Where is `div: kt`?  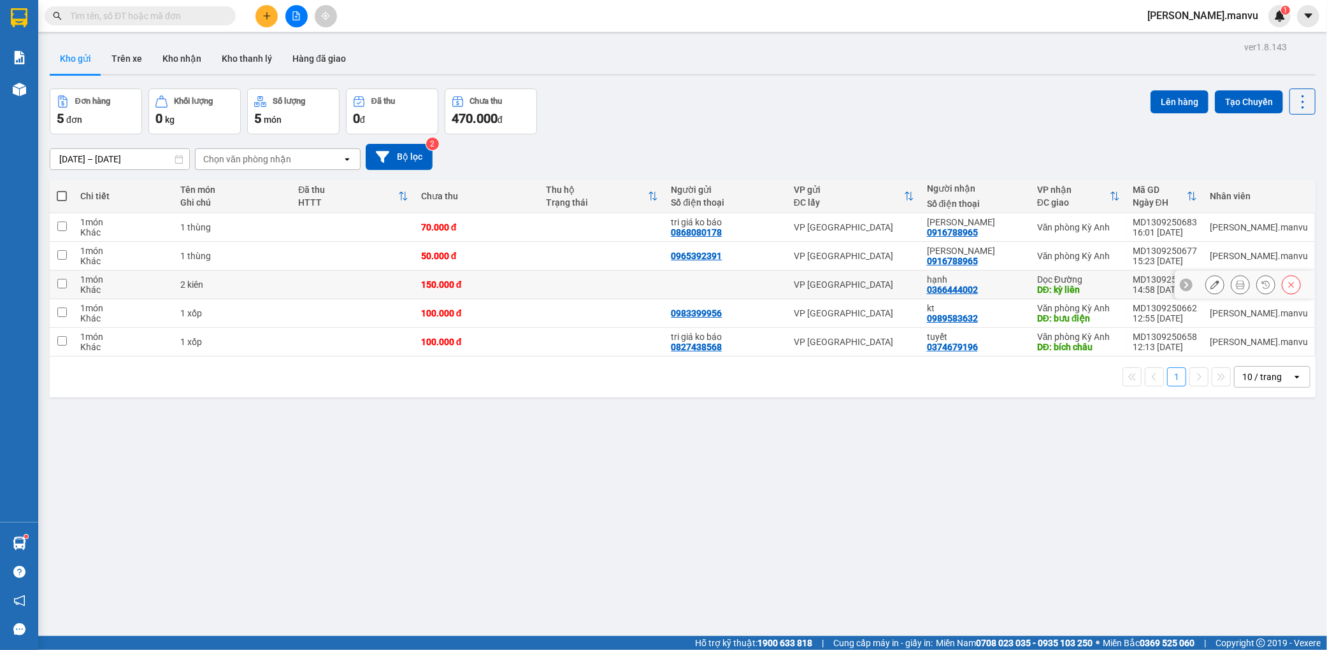 div: kt is located at coordinates (975, 308).